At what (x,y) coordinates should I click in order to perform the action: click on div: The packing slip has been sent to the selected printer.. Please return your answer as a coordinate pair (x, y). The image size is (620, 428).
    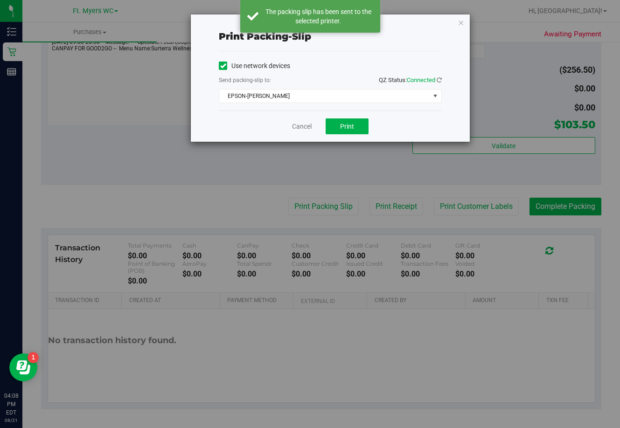
    Looking at the image, I should click on (318, 16).